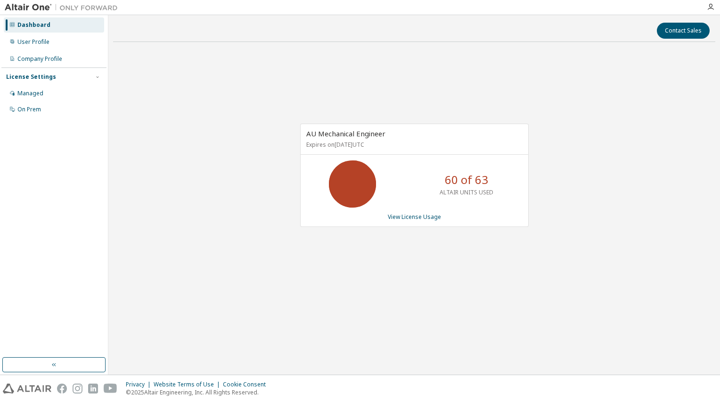 This screenshot has width=720, height=402. What do you see at coordinates (414, 216) in the screenshot?
I see `a: View License Usage` at bounding box center [414, 216].